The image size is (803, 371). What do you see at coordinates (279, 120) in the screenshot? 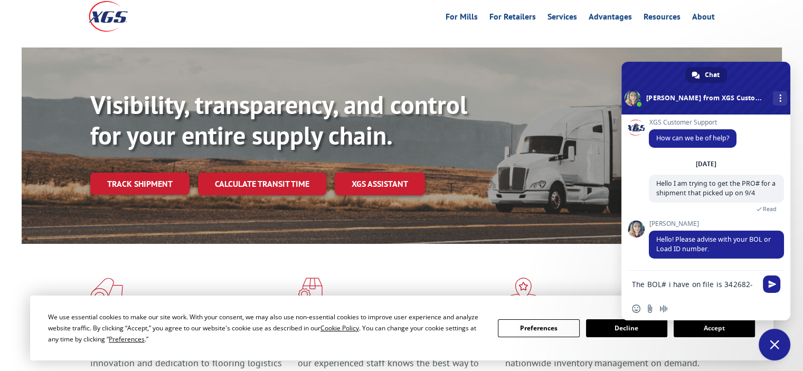
I see `b: Visibility, transparency, and control for your entire supply chain.` at bounding box center [279, 120].